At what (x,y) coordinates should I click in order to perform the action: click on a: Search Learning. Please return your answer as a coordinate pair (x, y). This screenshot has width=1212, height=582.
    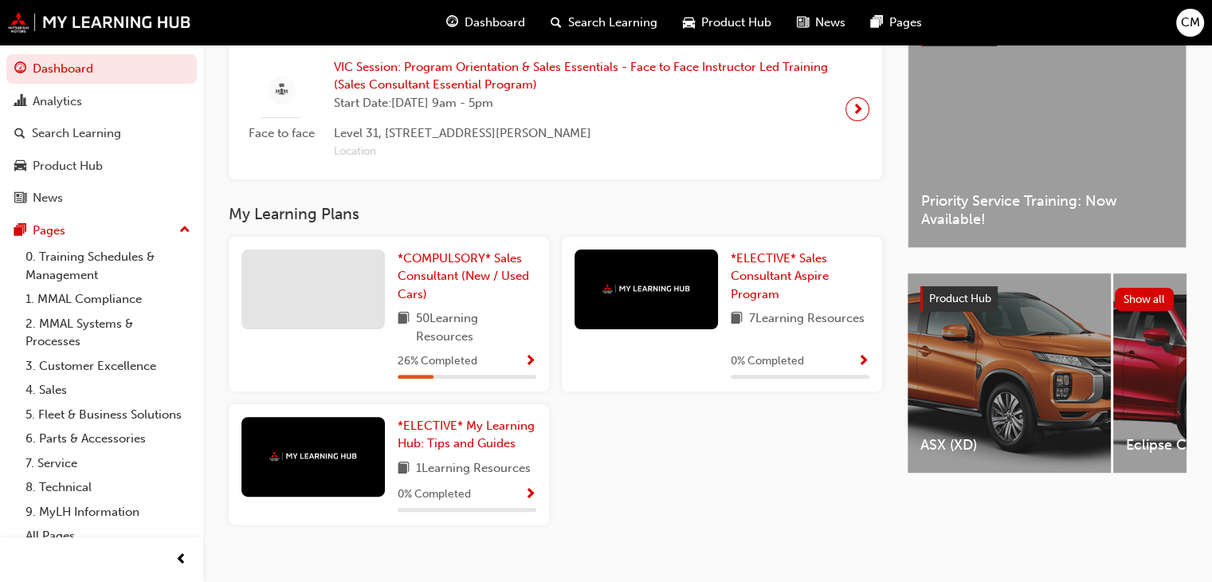
    Looking at the image, I should click on (101, 133).